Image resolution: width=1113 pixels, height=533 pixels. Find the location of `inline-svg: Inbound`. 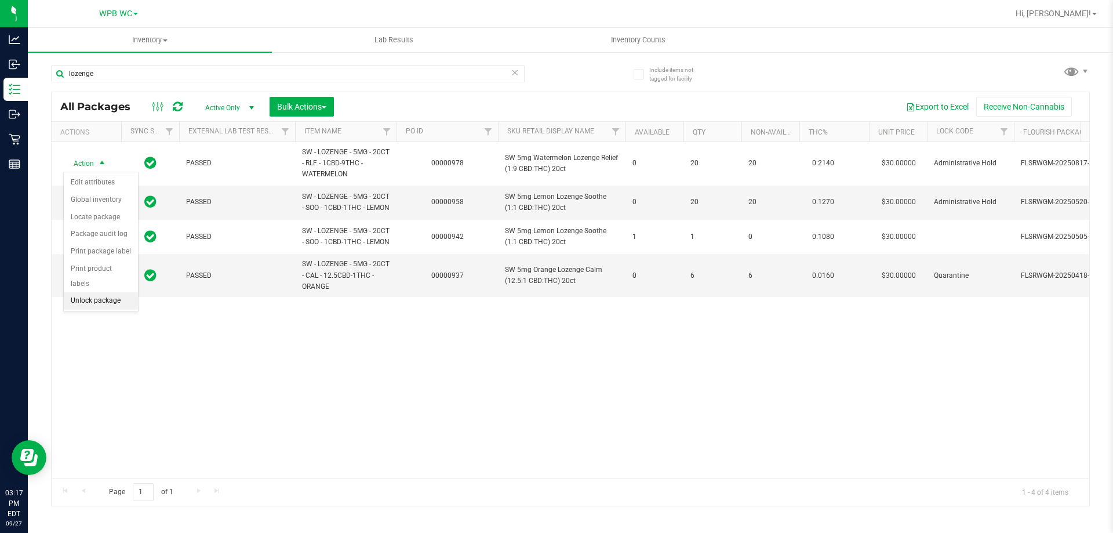

inline-svg: Inbound is located at coordinates (14, 64).